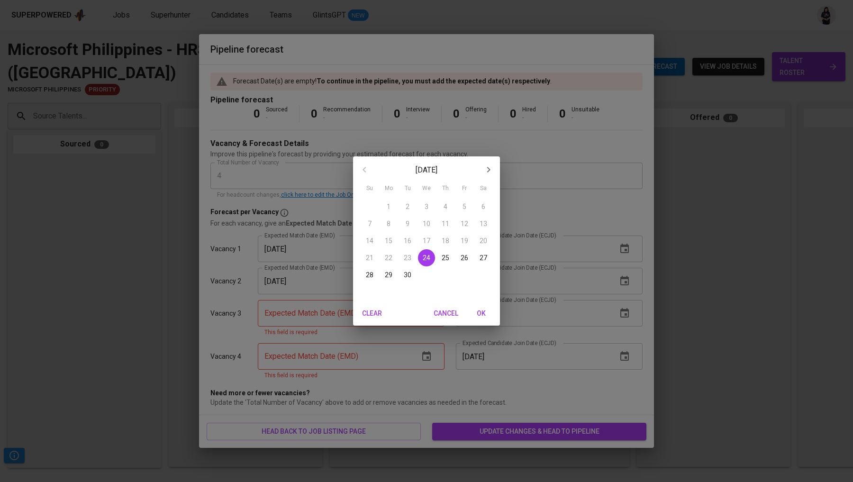  I want to click on p: 30, so click(408, 275).